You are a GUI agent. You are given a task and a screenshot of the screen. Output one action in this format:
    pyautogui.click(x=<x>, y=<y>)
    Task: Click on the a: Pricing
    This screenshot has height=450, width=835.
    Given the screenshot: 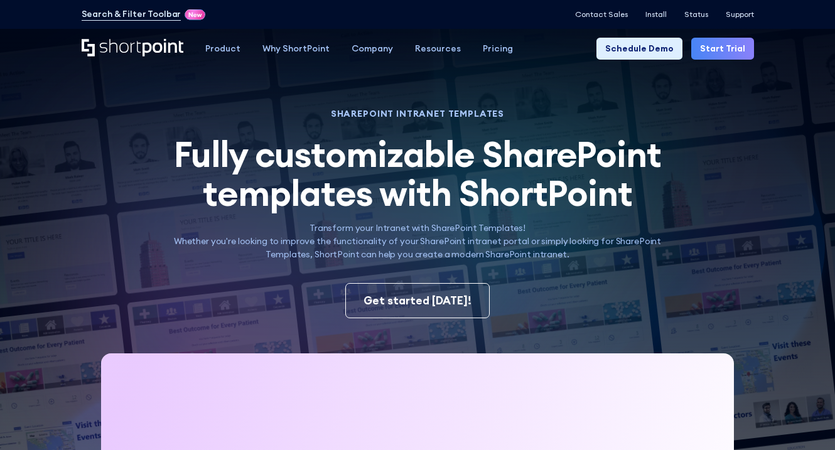 What is the action you would take?
    pyautogui.click(x=498, y=48)
    